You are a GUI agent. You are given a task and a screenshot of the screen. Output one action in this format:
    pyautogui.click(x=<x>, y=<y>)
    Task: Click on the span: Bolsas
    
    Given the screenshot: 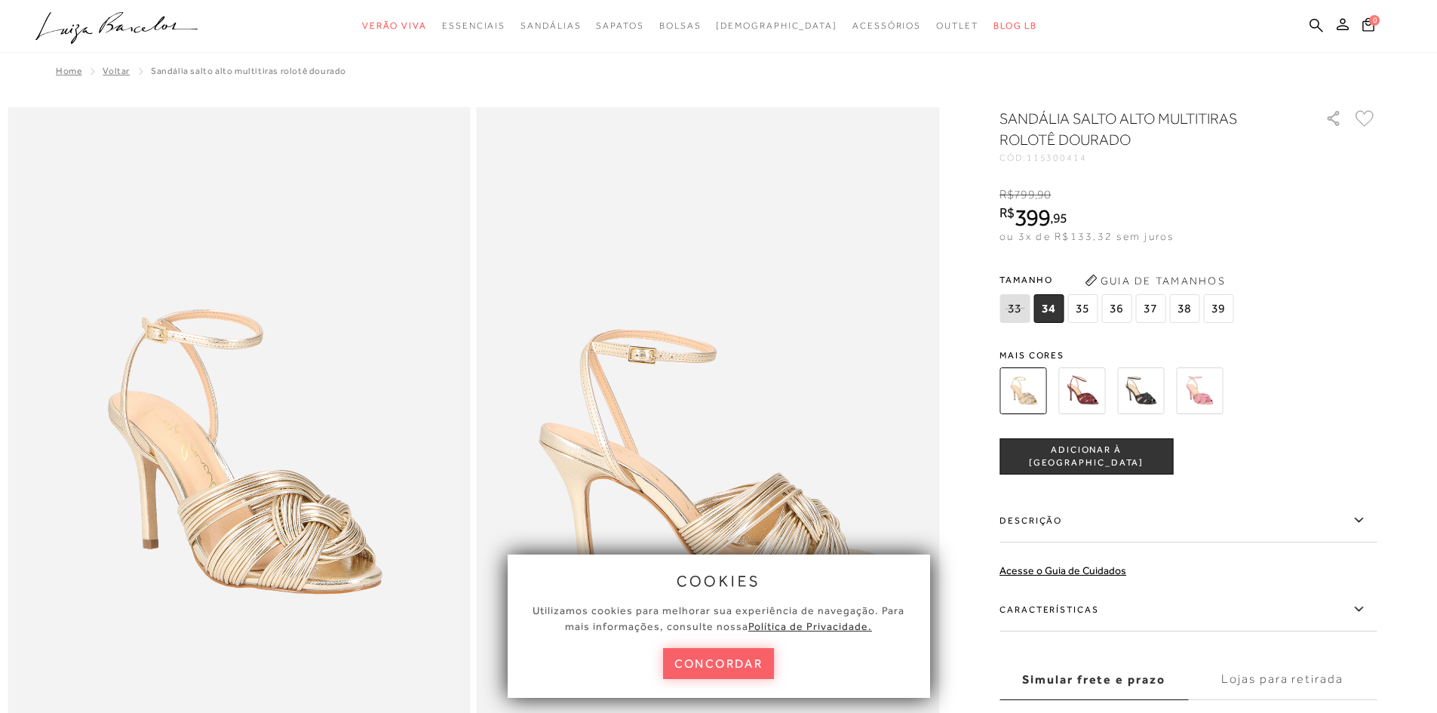 What is the action you would take?
    pyautogui.click(x=681, y=26)
    